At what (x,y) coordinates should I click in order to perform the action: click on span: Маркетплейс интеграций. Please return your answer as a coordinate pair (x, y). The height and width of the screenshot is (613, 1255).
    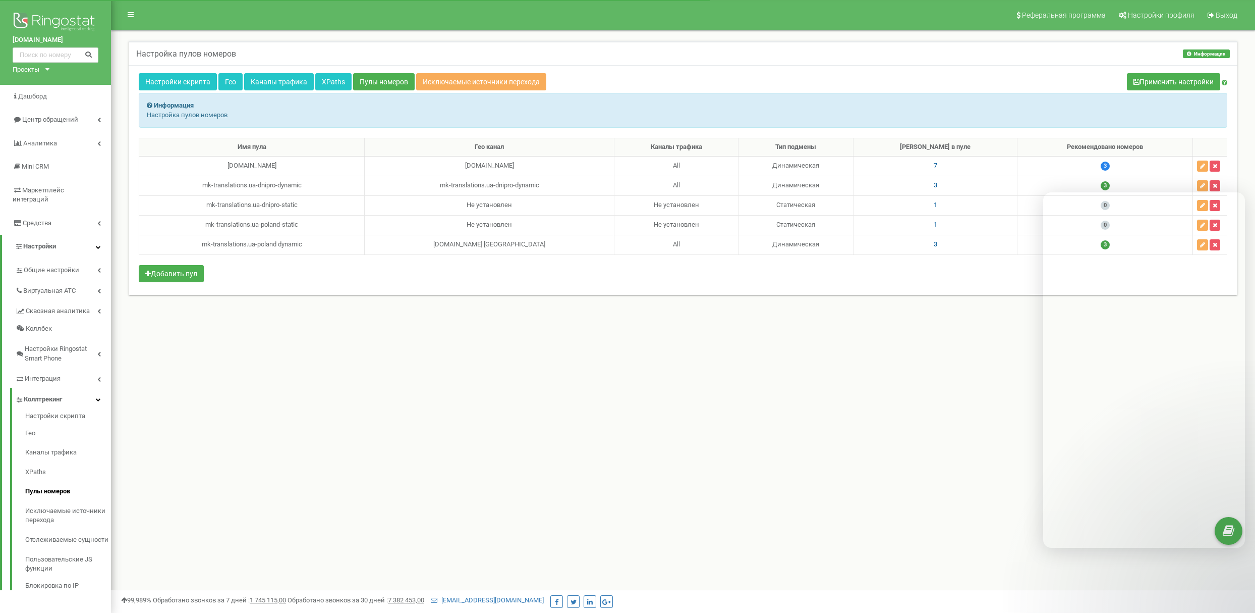
    Looking at the image, I should click on (38, 195).